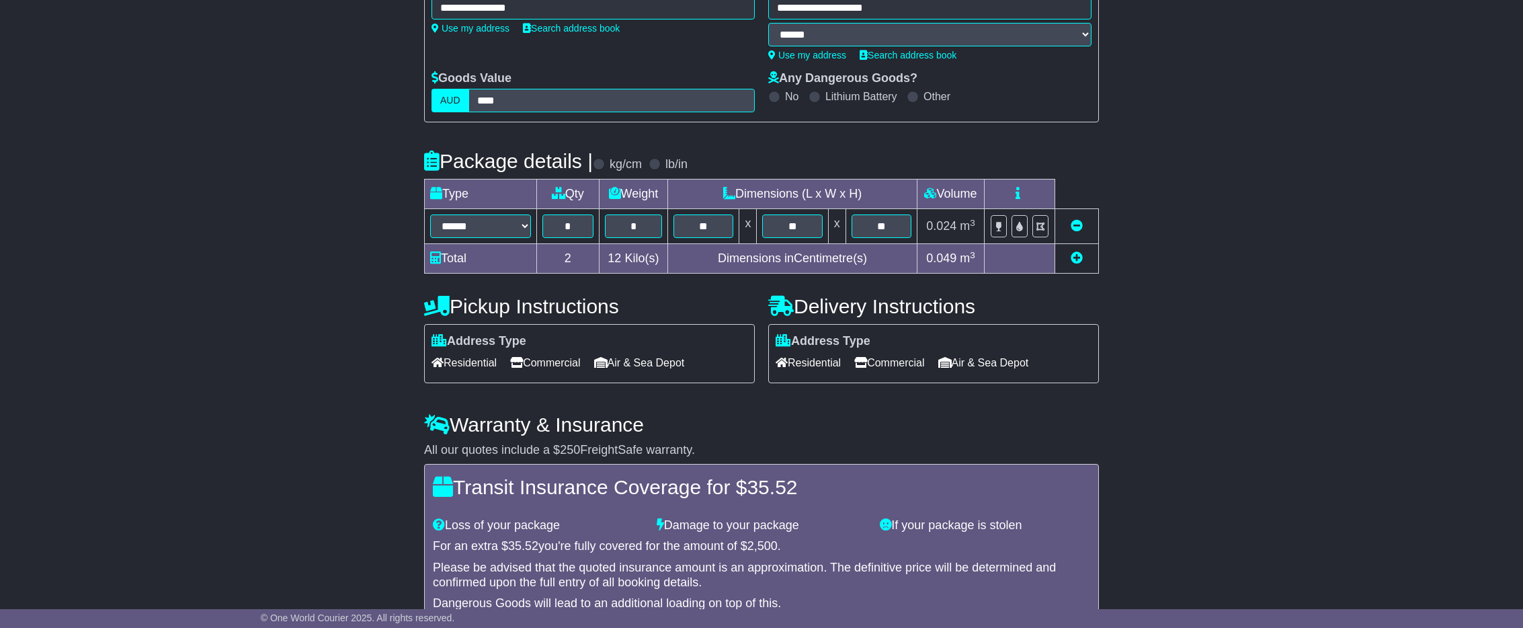  Describe the element at coordinates (950, 194) in the screenshot. I see `td: Volume` at that location.